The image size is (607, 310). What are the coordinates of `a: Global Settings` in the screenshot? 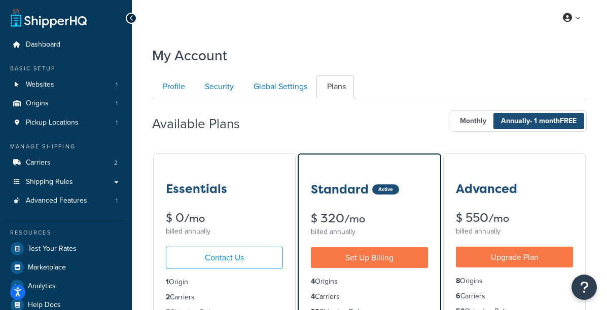 It's located at (279, 87).